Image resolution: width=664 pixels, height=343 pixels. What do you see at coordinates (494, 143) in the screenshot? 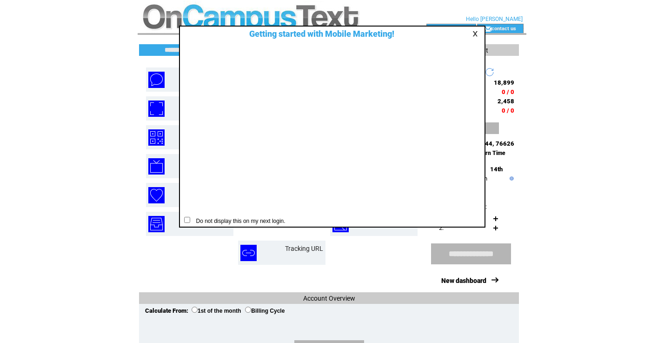
I see `span: 71444, 76626` at bounding box center [494, 143].